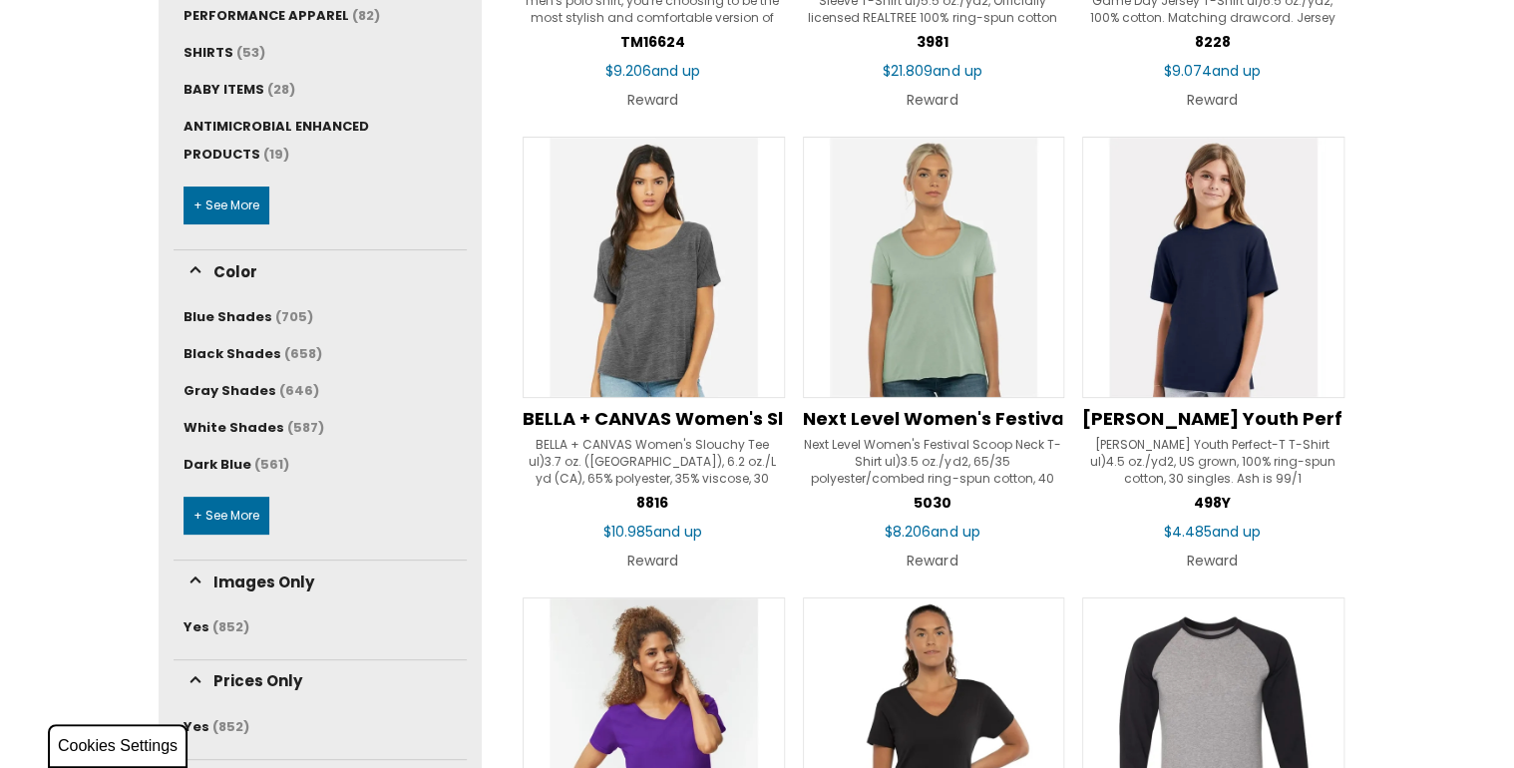  What do you see at coordinates (1213, 267) in the screenshot?
I see `img: Hanes Youth Perfect-T T-Shirt` at bounding box center [1213, 267].